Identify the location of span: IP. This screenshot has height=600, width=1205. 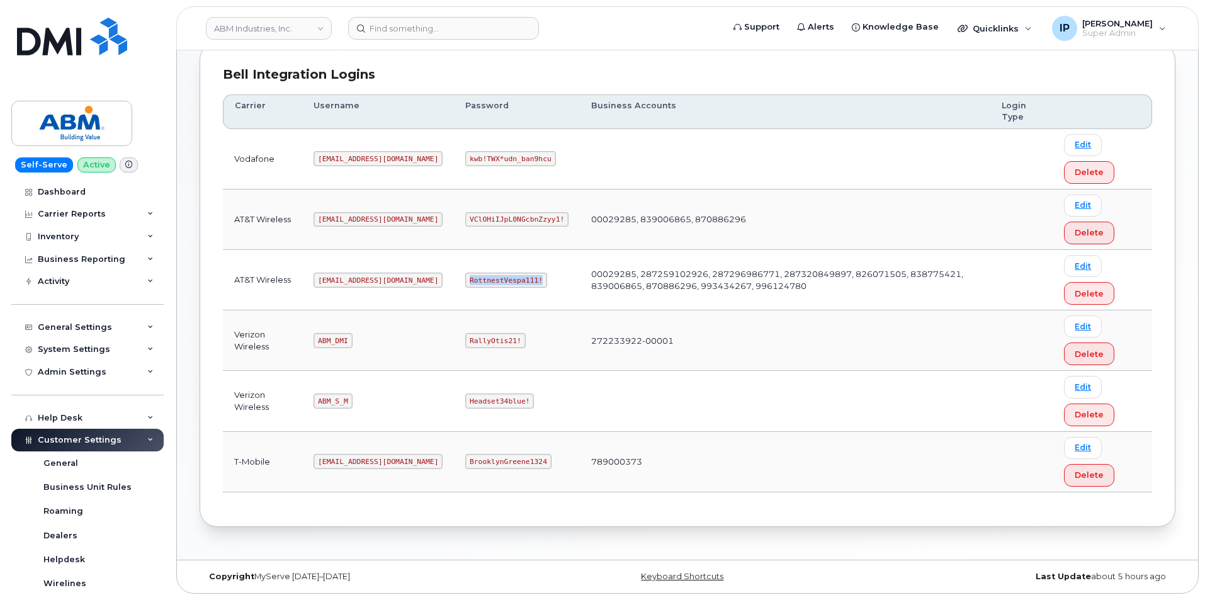
(1065, 28).